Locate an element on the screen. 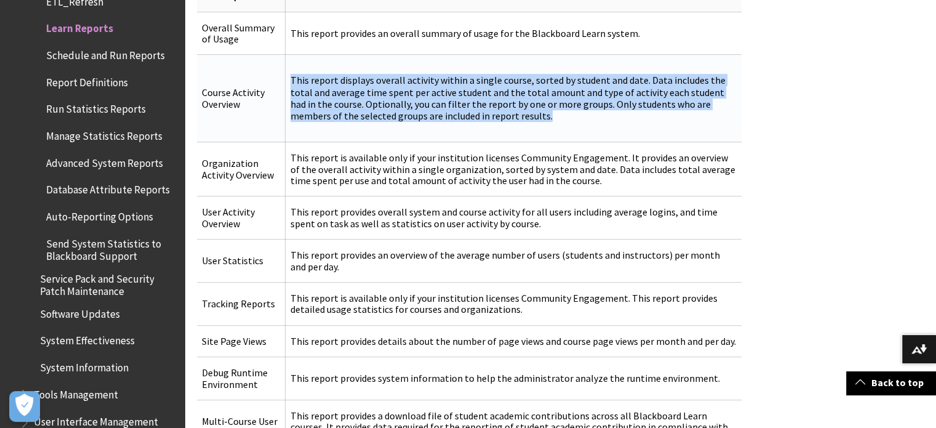 Image resolution: width=936 pixels, height=428 pixels. a: Back to top is located at coordinates (891, 382).